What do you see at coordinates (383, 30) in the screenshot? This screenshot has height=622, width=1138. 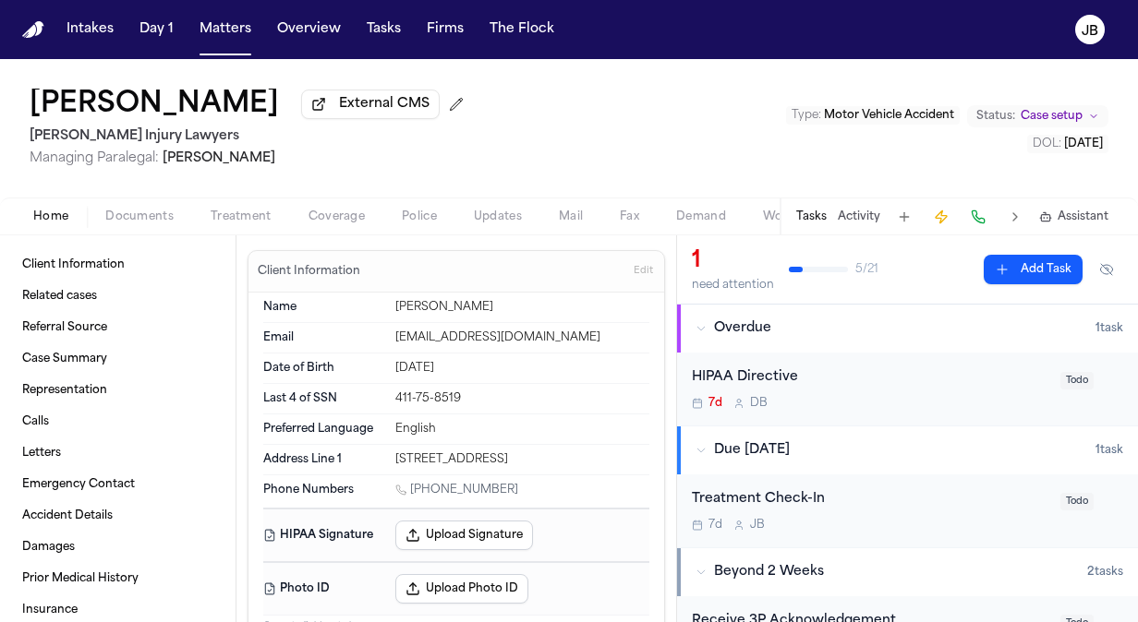 I see `button: Tasks` at bounding box center [383, 30].